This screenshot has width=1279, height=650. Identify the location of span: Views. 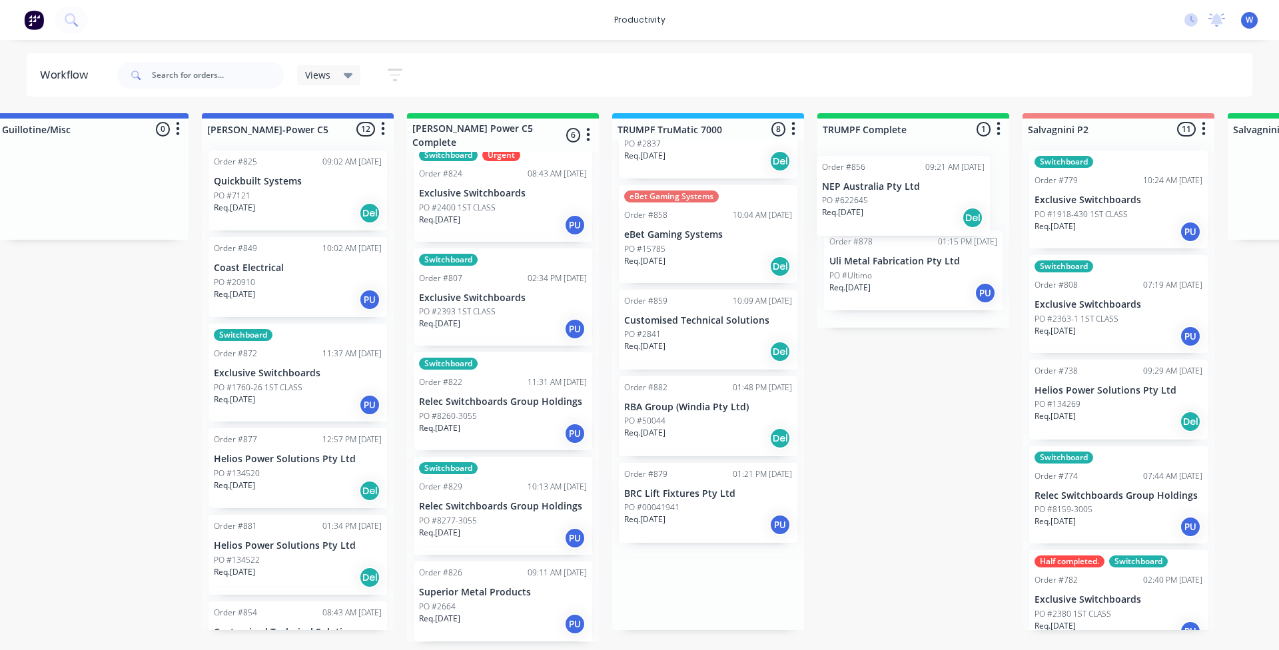
(318, 75).